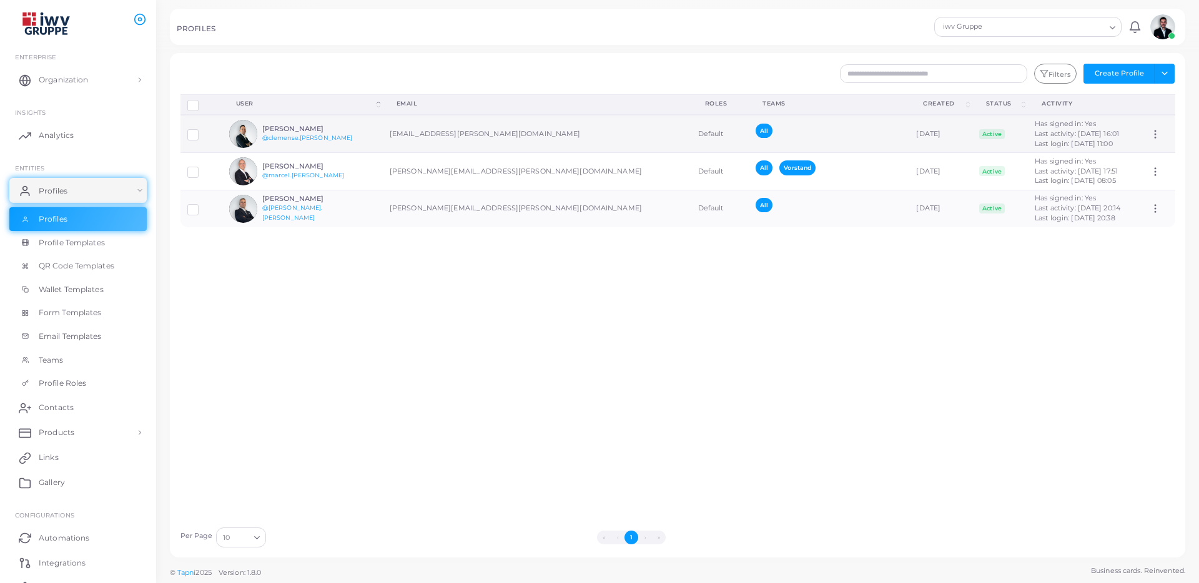 The height and width of the screenshot is (583, 1199). Describe the element at coordinates (70, 337) in the screenshot. I see `span: Email Templates` at that location.